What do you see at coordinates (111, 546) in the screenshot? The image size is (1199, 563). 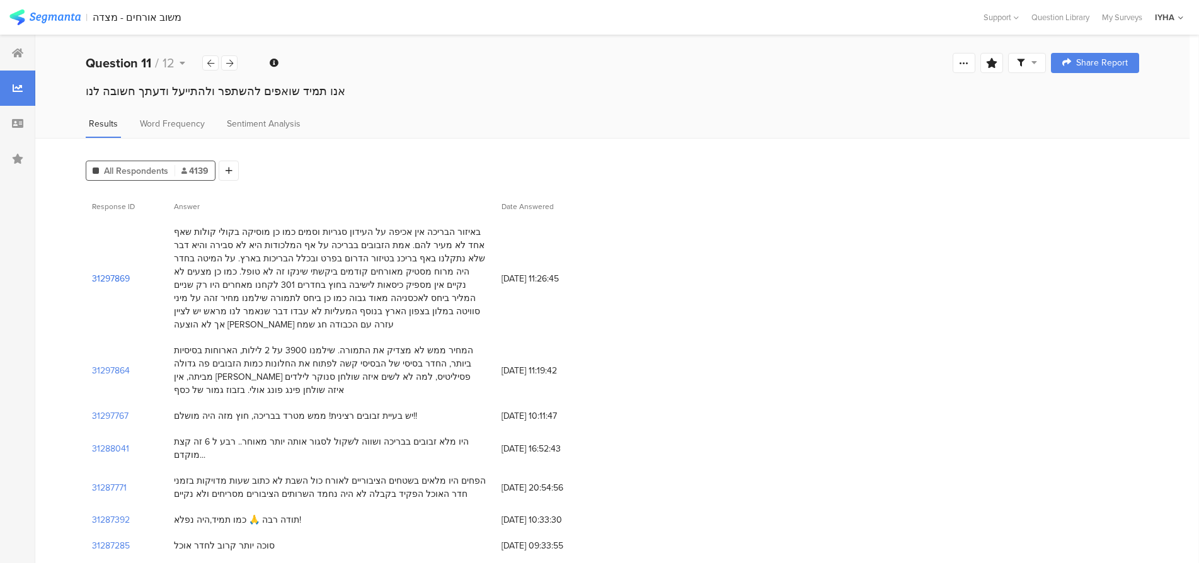 I see `section: 31287285` at bounding box center [111, 546].